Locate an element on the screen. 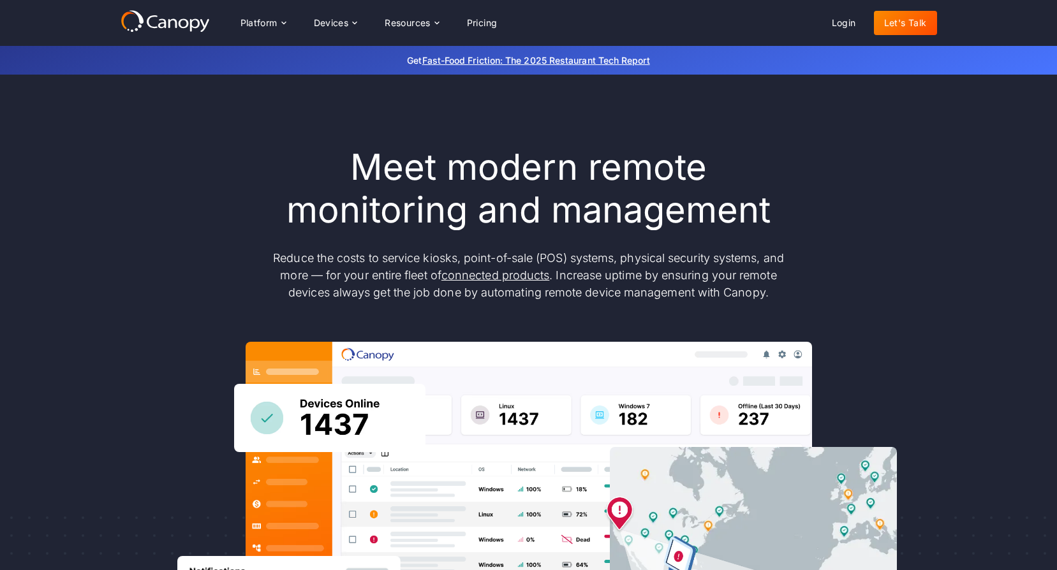 Image resolution: width=1057 pixels, height=570 pixels. a: connected products is located at coordinates (495, 275).